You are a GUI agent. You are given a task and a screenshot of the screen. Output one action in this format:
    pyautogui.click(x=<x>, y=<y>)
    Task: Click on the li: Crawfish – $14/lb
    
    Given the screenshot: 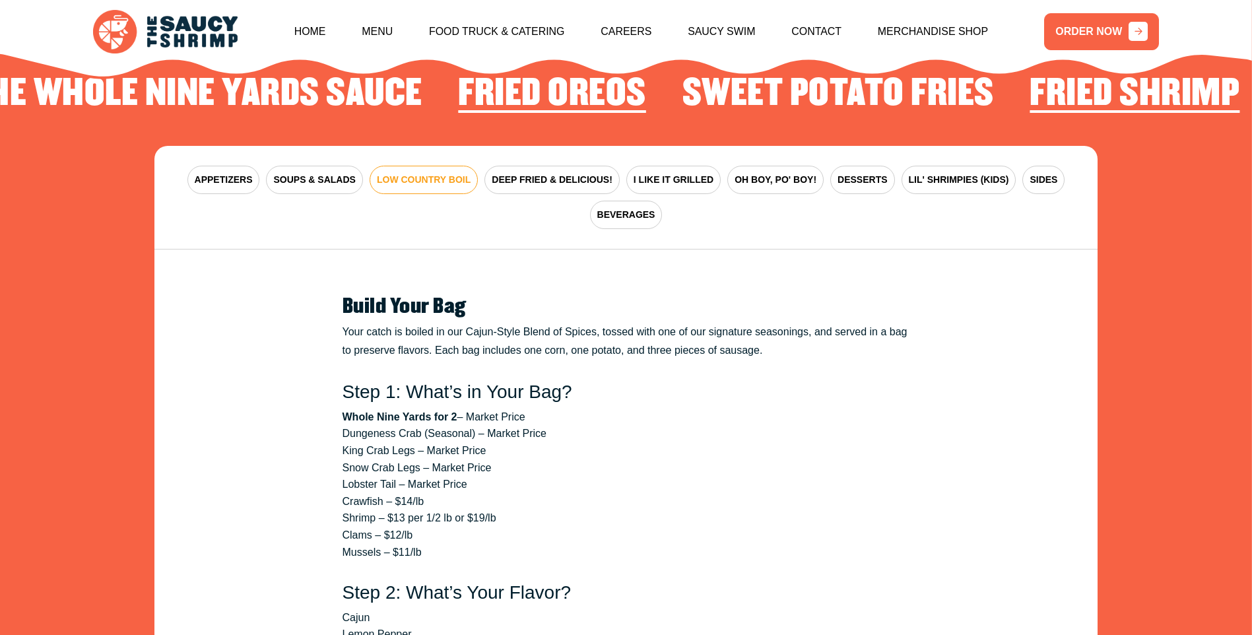 What is the action you would take?
    pyautogui.click(x=626, y=502)
    